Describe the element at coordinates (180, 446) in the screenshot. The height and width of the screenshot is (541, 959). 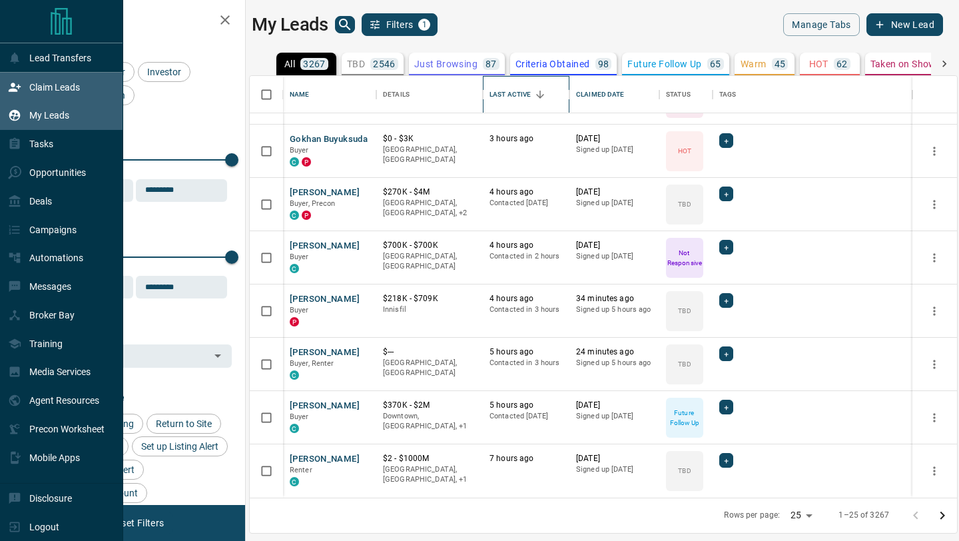
I see `span: Set up Listing Alert` at that location.